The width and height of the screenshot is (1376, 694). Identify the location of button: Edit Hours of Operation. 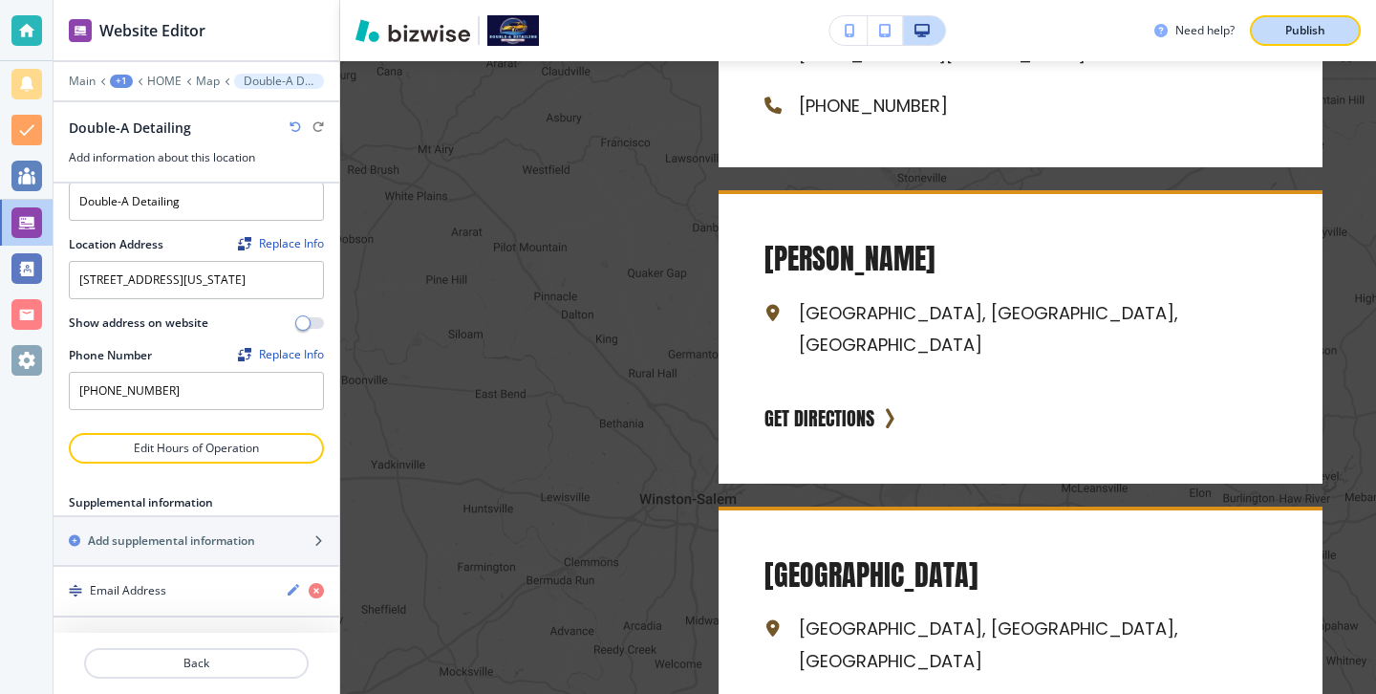
(196, 448).